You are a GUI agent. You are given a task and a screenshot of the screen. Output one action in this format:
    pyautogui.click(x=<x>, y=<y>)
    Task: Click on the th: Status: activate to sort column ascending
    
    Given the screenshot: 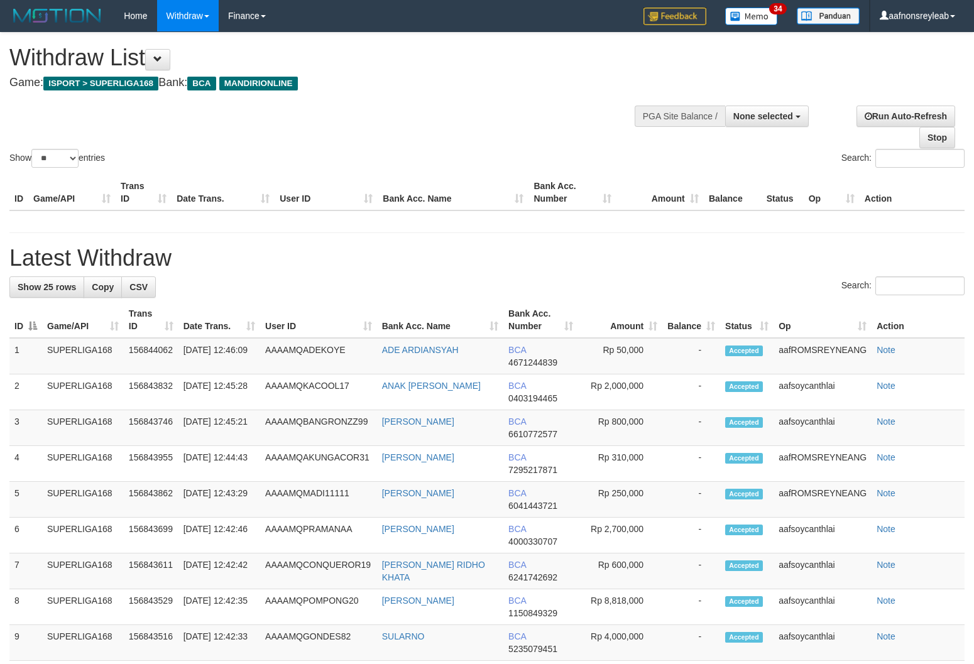 What is the action you would take?
    pyautogui.click(x=747, y=320)
    